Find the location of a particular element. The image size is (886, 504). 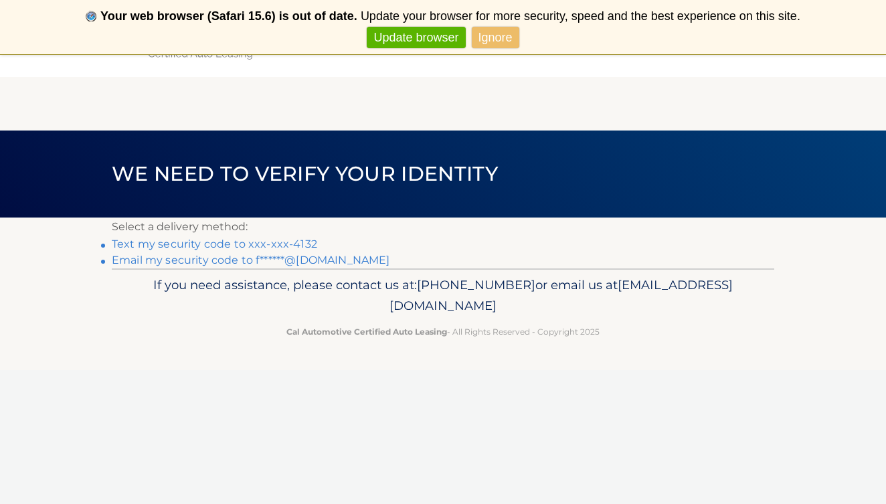

span: We need to verify your identity is located at coordinates (305, 173).